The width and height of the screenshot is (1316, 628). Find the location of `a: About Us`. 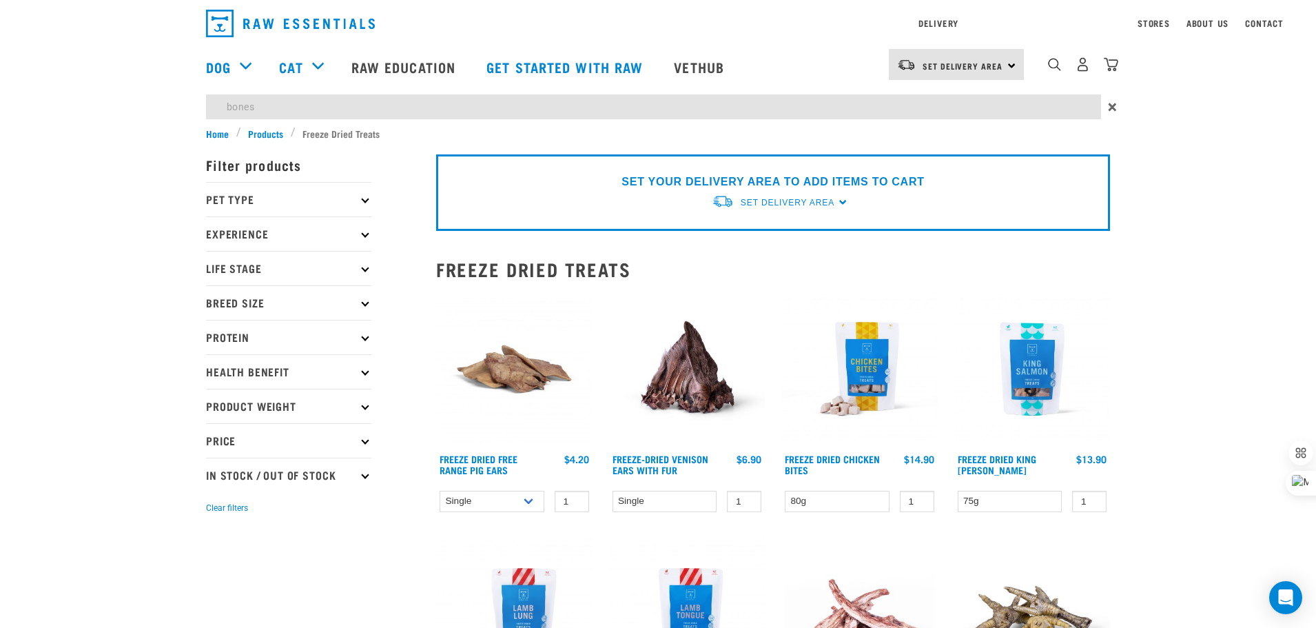

a: About Us is located at coordinates (1207, 23).